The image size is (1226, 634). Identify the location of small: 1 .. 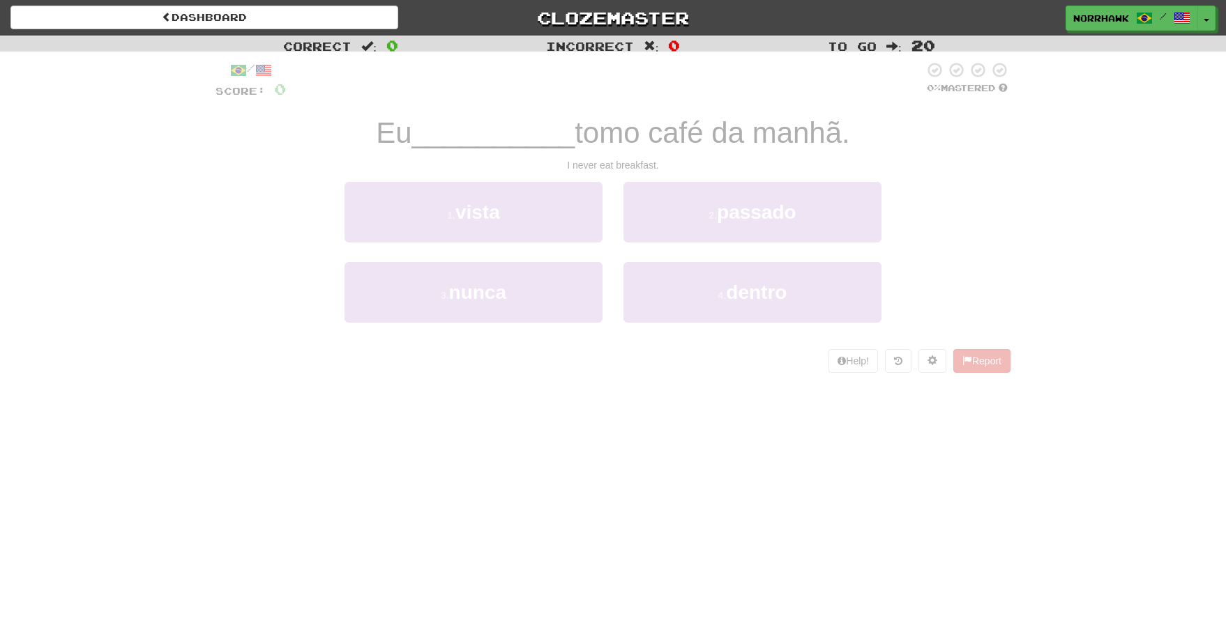
(451, 215).